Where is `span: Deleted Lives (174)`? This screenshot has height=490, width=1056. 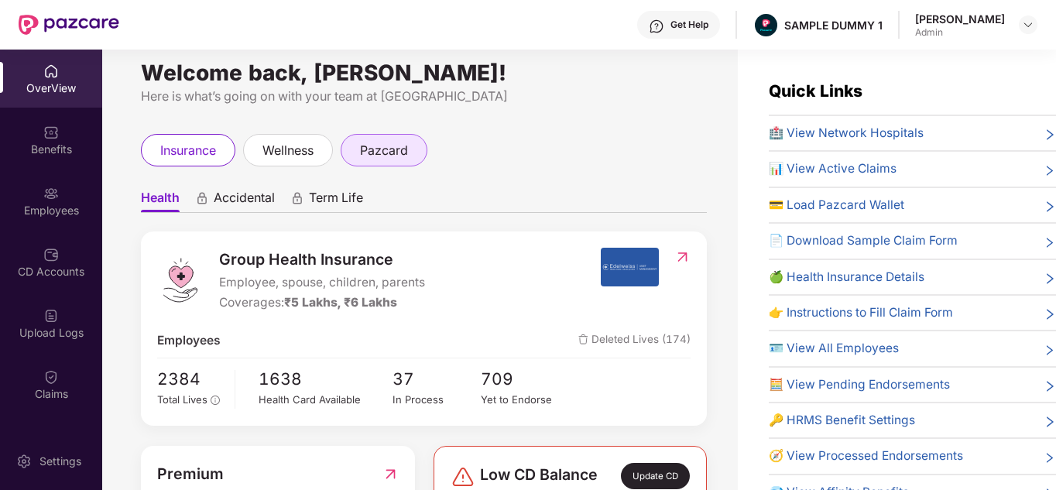 span: Deleted Lives (174) is located at coordinates (634, 341).